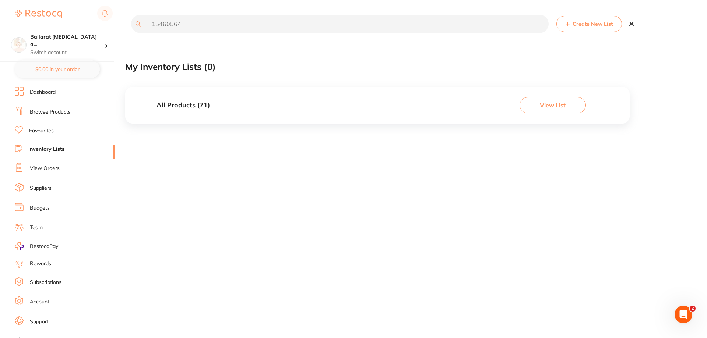 The height and width of the screenshot is (338, 707). I want to click on span: RestocqPay, so click(44, 247).